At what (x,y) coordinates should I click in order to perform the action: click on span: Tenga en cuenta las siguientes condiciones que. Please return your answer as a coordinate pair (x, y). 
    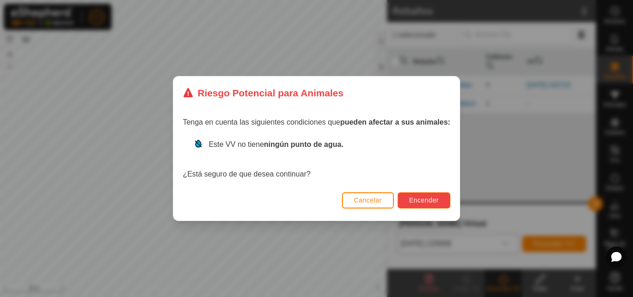
    Looking at the image, I should click on (316, 122).